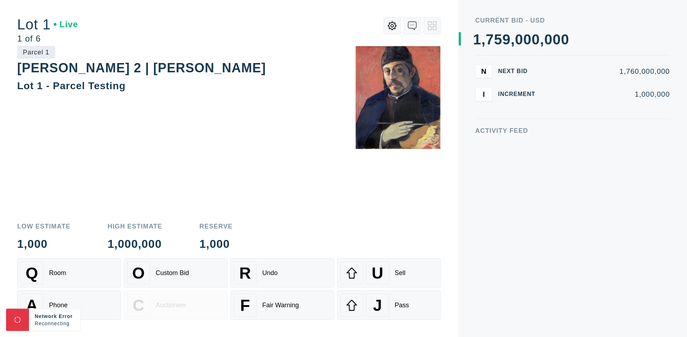  I want to click on button: CAuctioneer, so click(176, 305).